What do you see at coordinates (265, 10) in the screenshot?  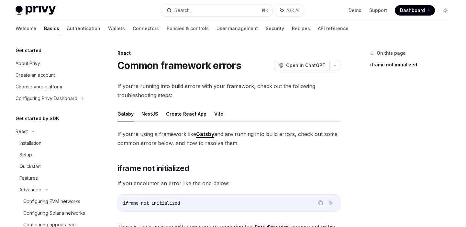 I see `span: ⌘ K` at bounding box center [265, 10].